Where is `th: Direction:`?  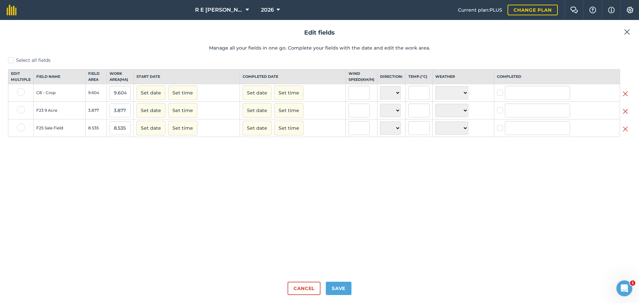
th: Direction: is located at coordinates (392, 77).